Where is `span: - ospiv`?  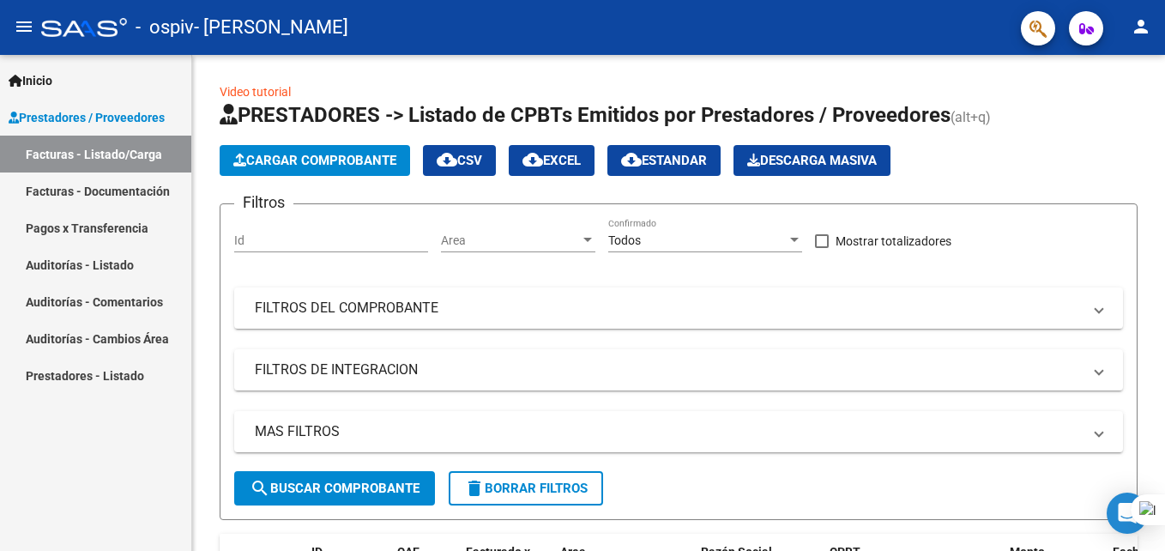 span: - ospiv is located at coordinates (165, 27).